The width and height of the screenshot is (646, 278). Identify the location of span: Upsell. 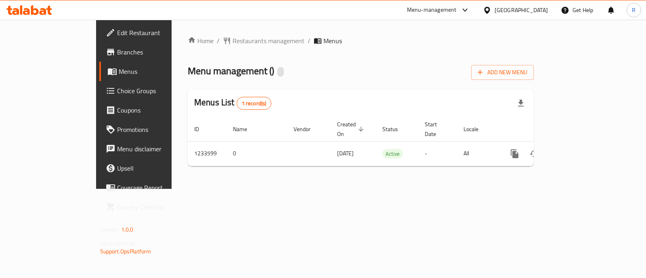
(157, 168).